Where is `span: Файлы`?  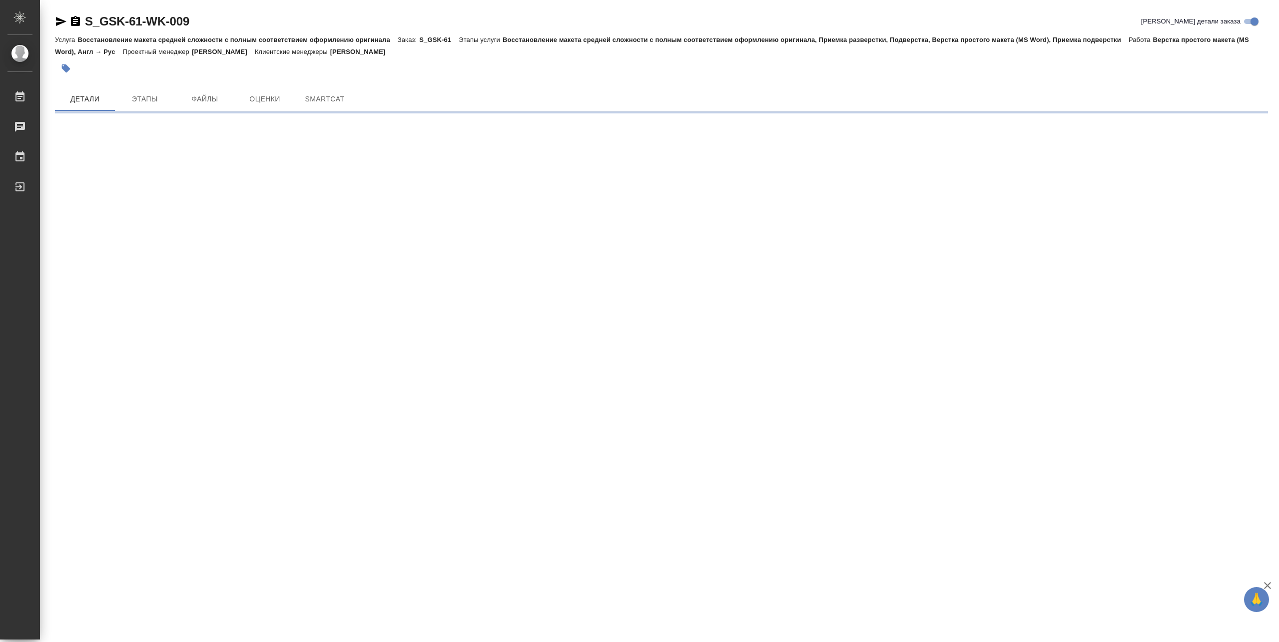 span: Файлы is located at coordinates (205, 99).